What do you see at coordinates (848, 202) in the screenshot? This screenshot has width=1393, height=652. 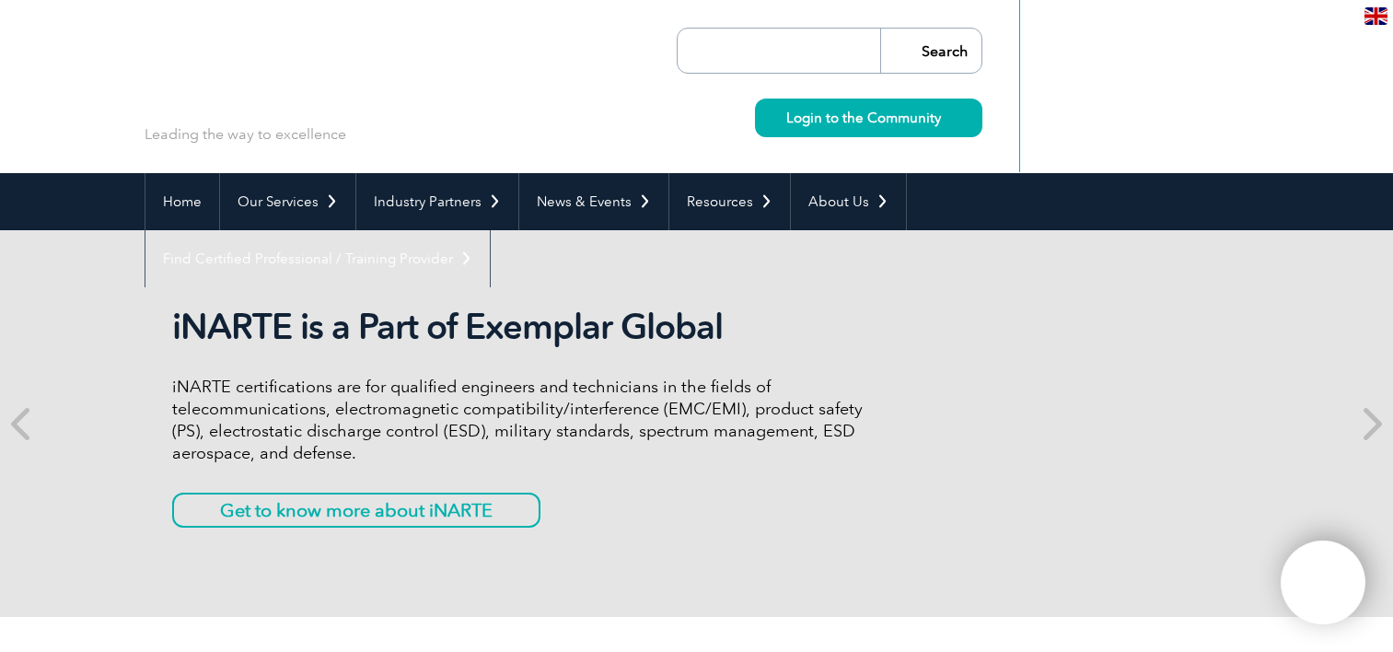 I see `a: About Us` at bounding box center [848, 202].